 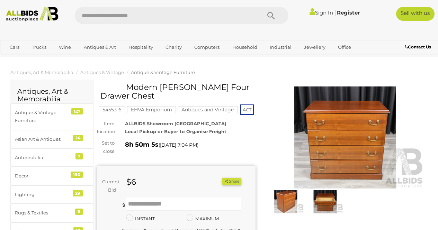 I want to click on a: Office, so click(x=344, y=47).